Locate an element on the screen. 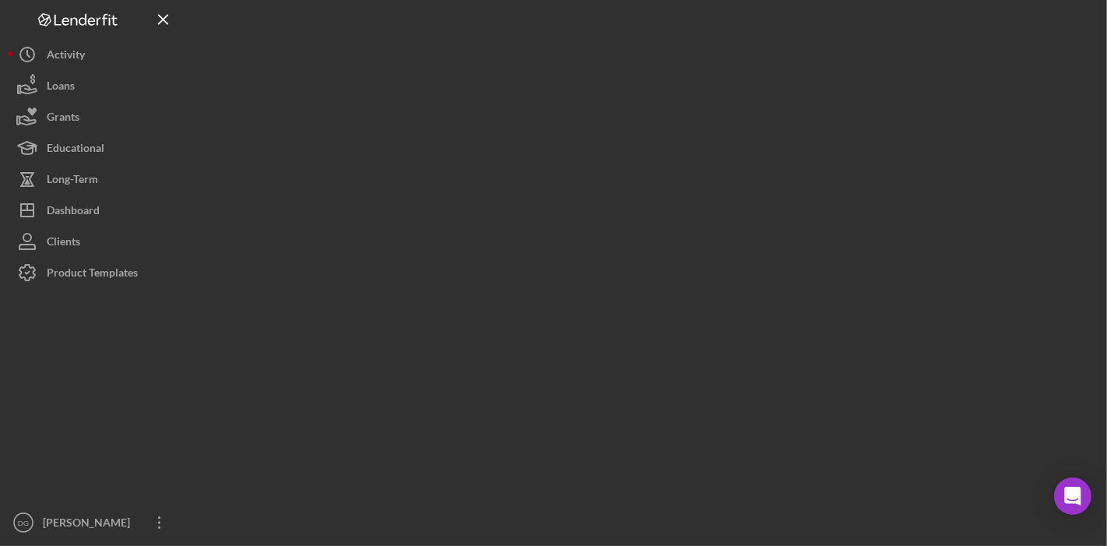 The width and height of the screenshot is (1107, 546). button: Clients is located at coordinates (93, 241).